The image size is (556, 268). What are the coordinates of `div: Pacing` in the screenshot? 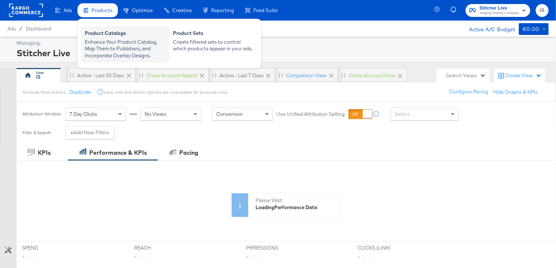 It's located at (189, 153).